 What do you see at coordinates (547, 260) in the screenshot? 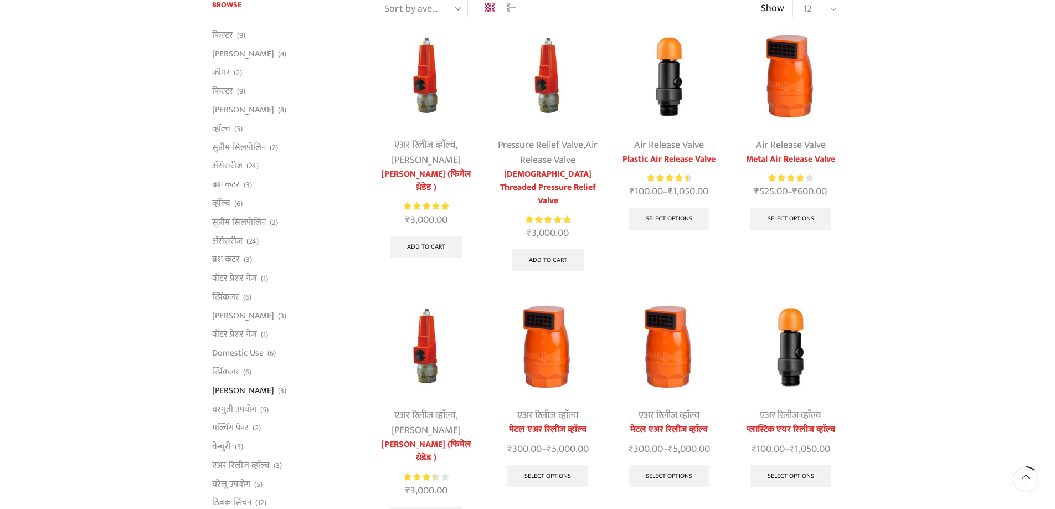
I see `a: Add to cart: “Female Threaded Pressure Relief Valve”` at bounding box center [547, 260].